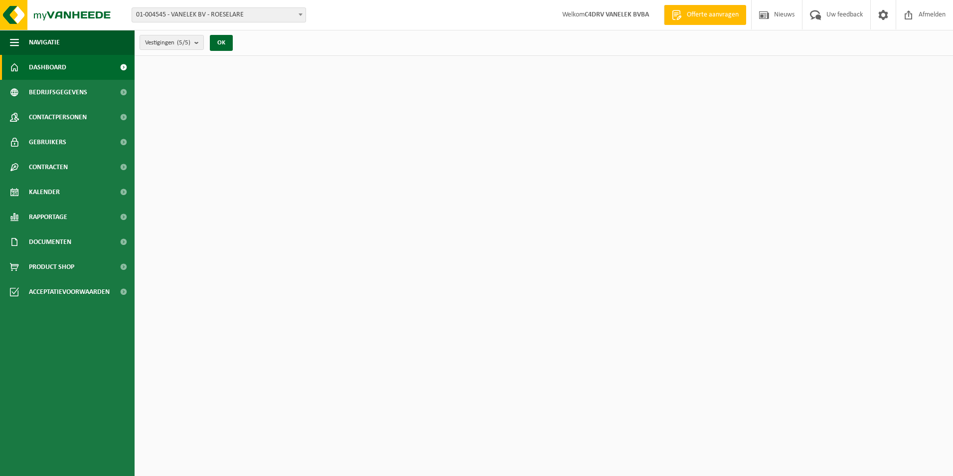 Image resolution: width=953 pixels, height=476 pixels. Describe the element at coordinates (617, 14) in the screenshot. I see `strong: C4DRV VANELEK BVBA` at that location.